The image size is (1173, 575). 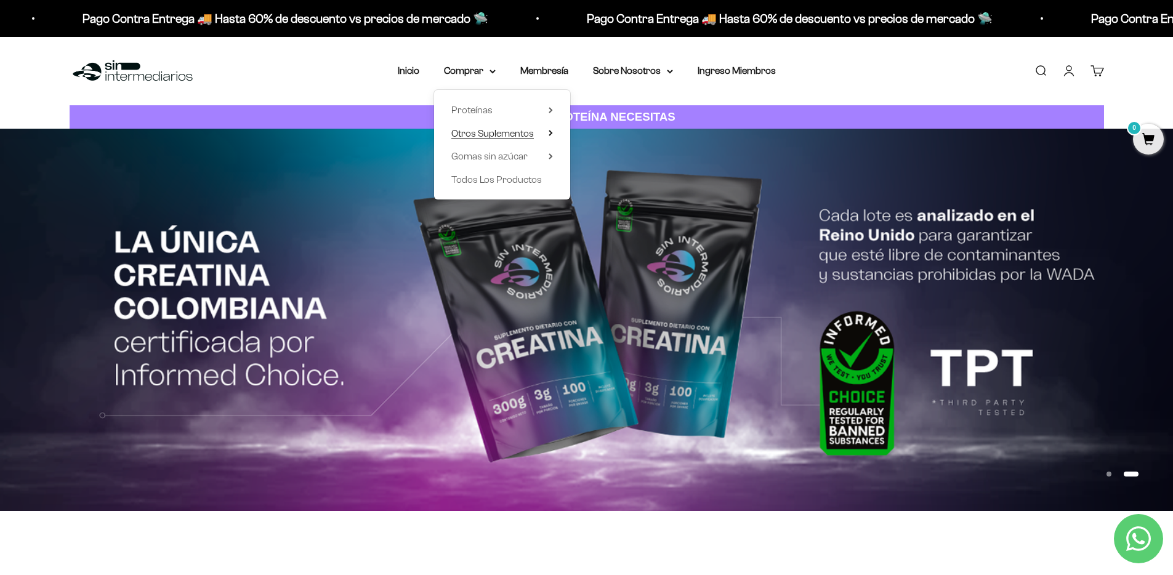 I want to click on mark: 0, so click(x=1134, y=128).